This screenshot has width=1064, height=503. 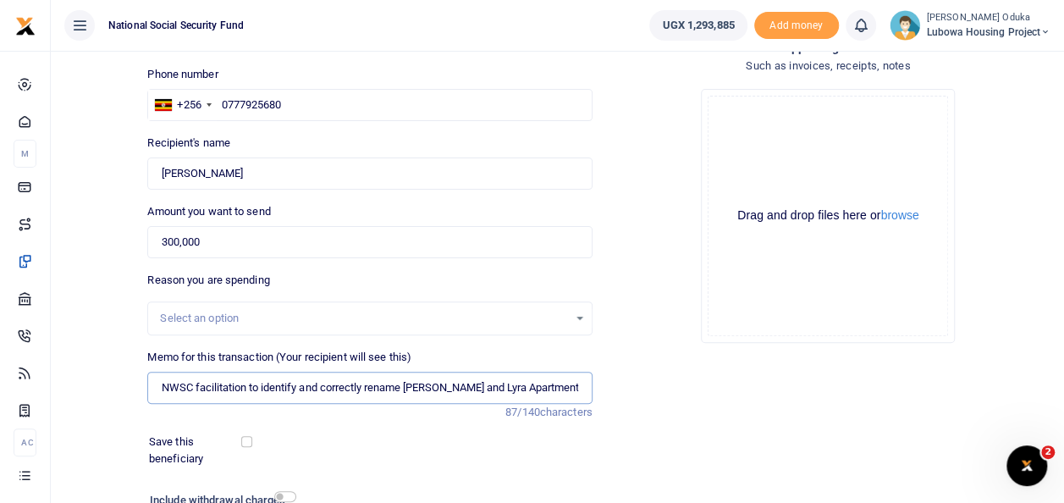 I want to click on span: Add money, so click(x=797, y=25).